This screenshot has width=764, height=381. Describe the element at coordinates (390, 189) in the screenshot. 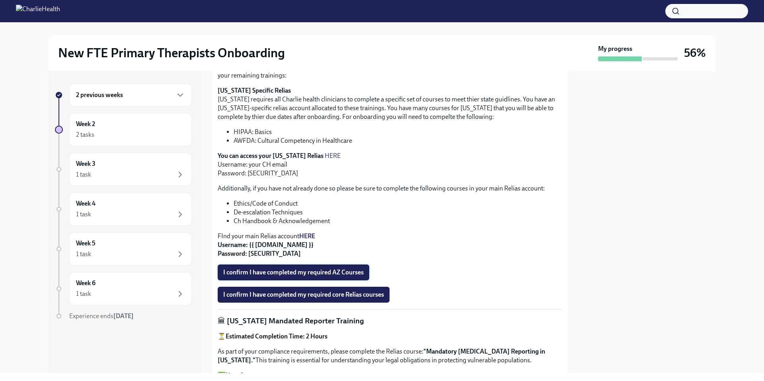

I see `p: Additionally, if you have not already done so please be sure to complete the following courses in...` at that location.